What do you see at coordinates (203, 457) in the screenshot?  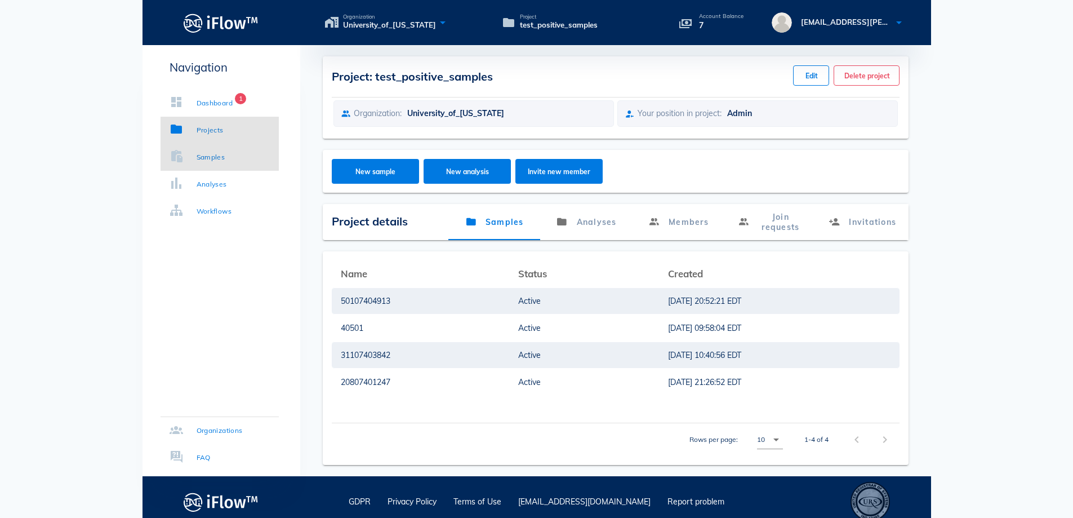 I see `div: FAQ` at bounding box center [203, 457].